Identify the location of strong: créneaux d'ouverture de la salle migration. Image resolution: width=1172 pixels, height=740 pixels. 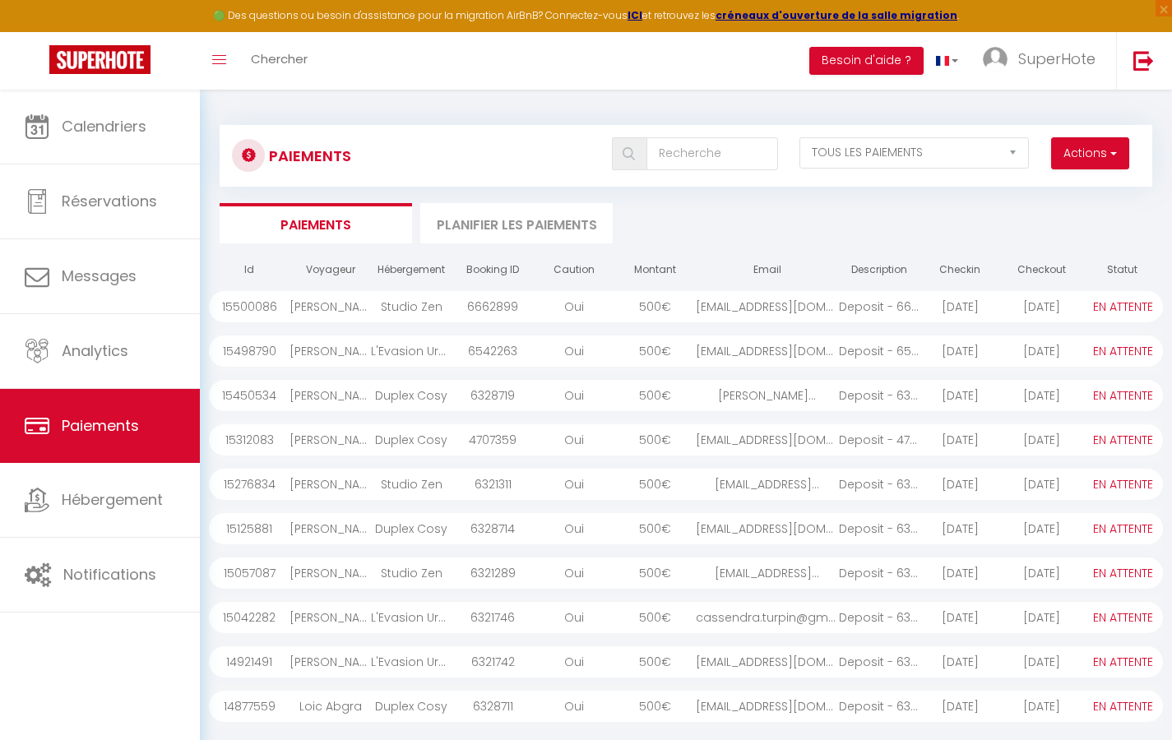
(836, 15).